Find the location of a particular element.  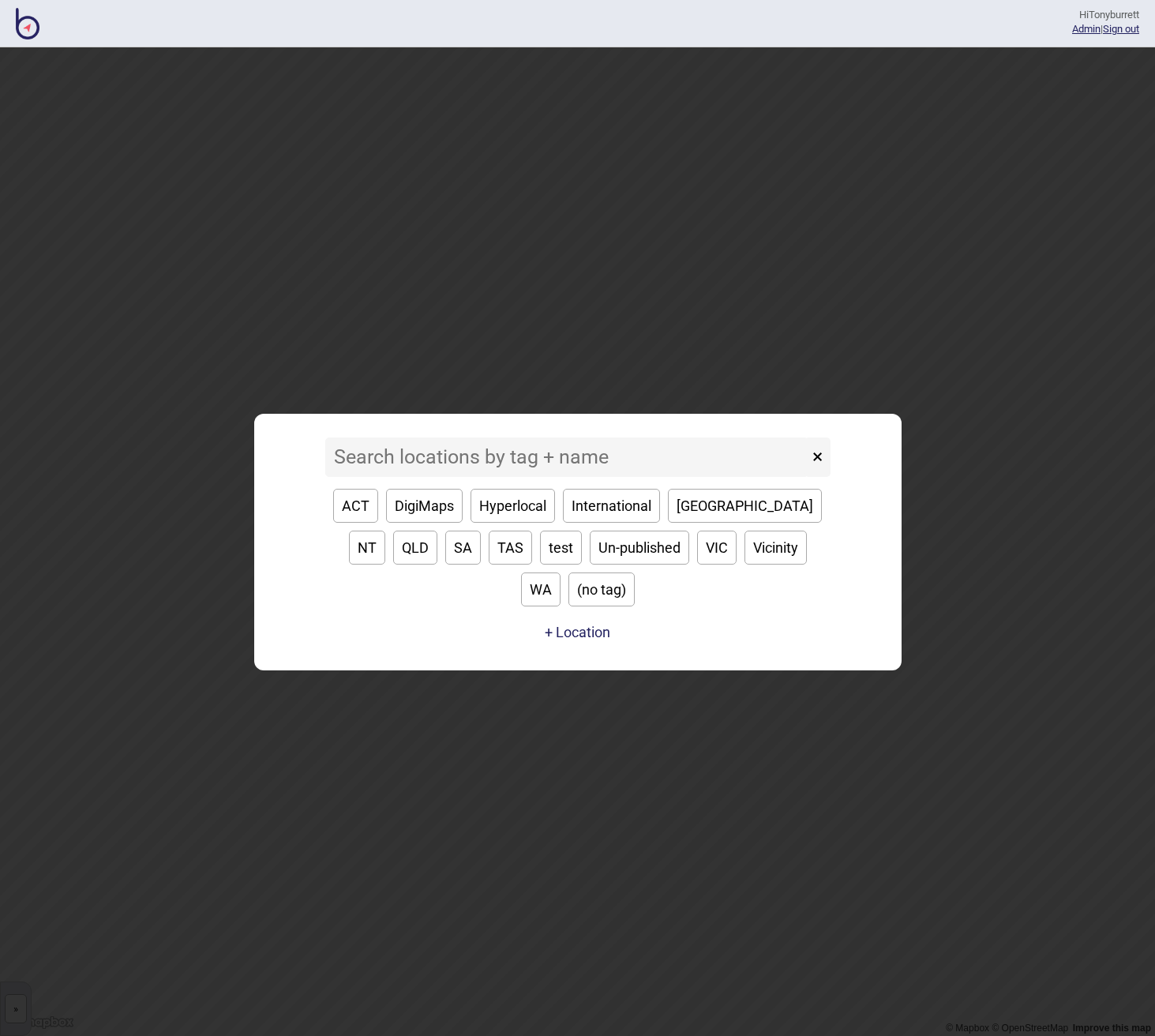

a: Admin is located at coordinates (1087, 28).